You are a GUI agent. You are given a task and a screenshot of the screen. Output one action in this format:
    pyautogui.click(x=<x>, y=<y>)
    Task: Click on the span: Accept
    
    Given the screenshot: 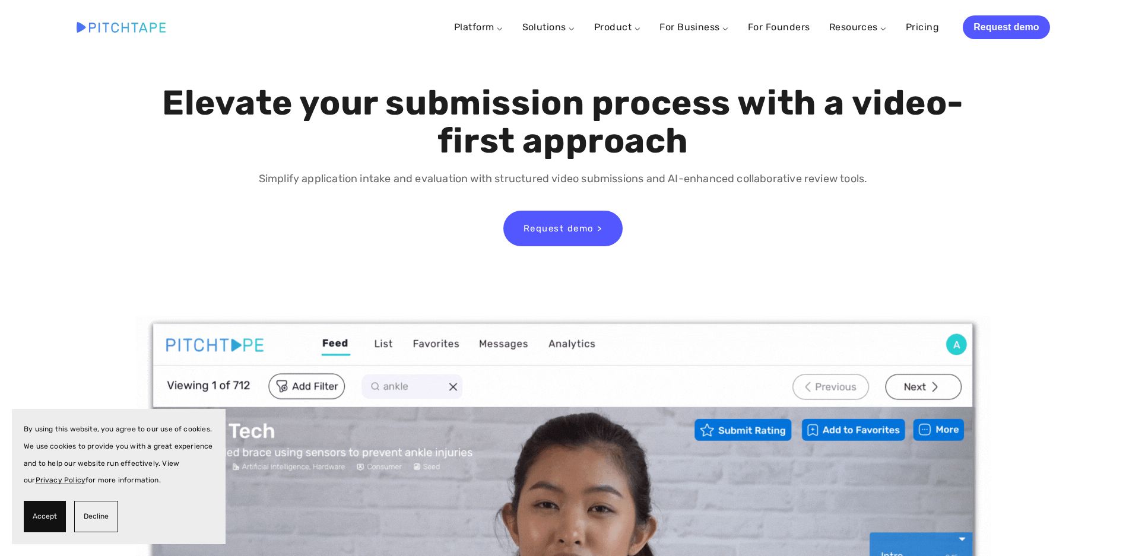 What is the action you would take?
    pyautogui.click(x=45, y=517)
    